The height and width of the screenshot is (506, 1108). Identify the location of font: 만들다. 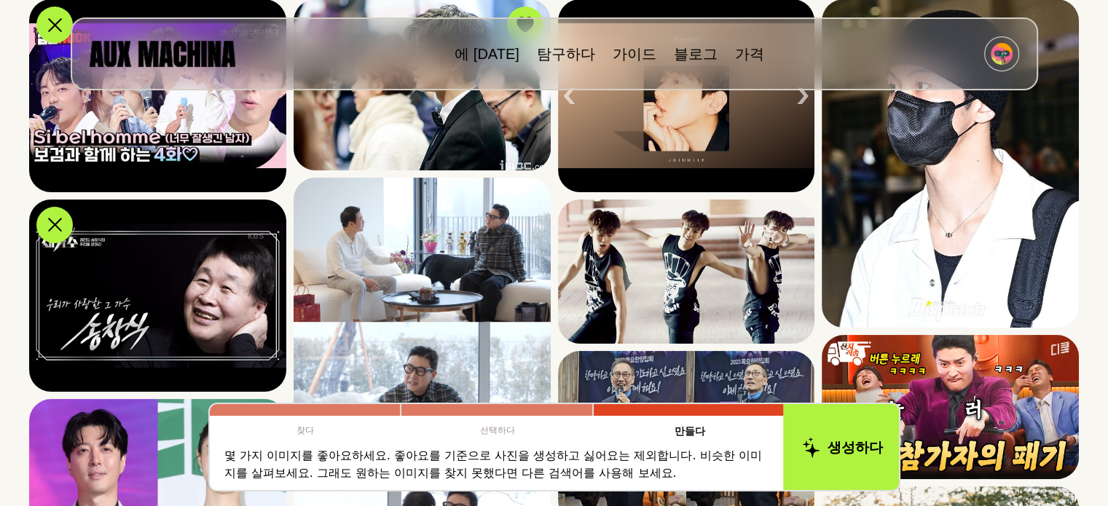
(690, 431).